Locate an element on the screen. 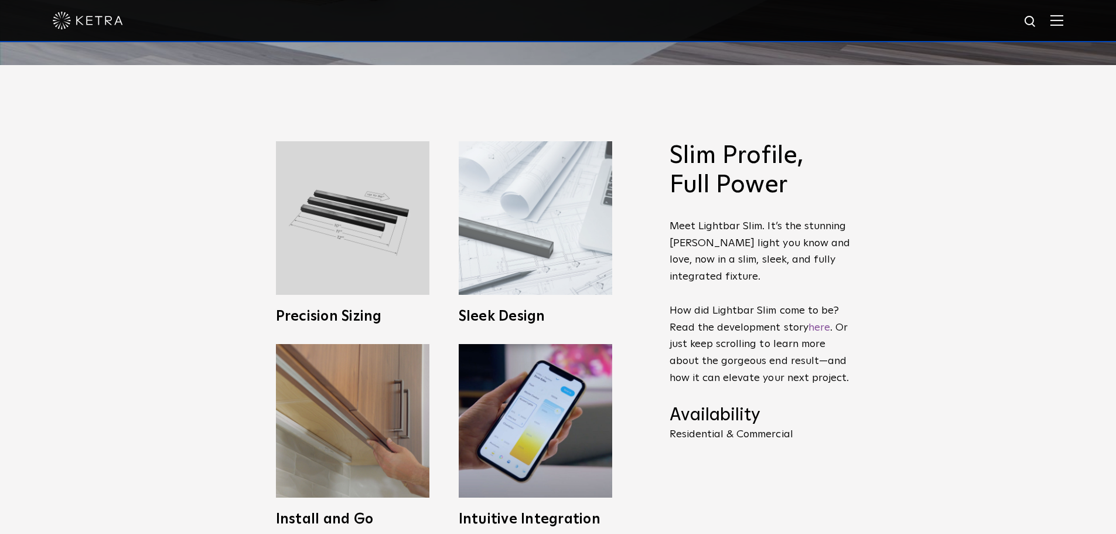  img: L30_Custom_Length_Black-2 is located at coordinates (353, 218).